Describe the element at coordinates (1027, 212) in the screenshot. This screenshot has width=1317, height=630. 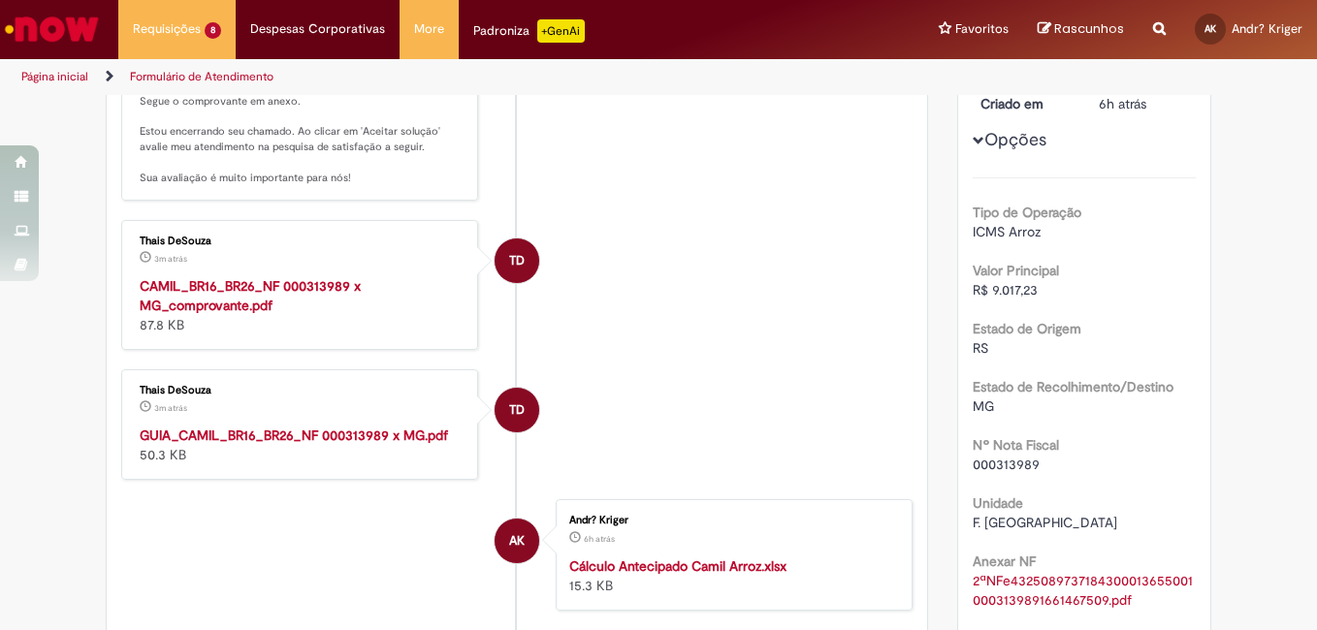
I see `b: Tipo de Operação` at that location.